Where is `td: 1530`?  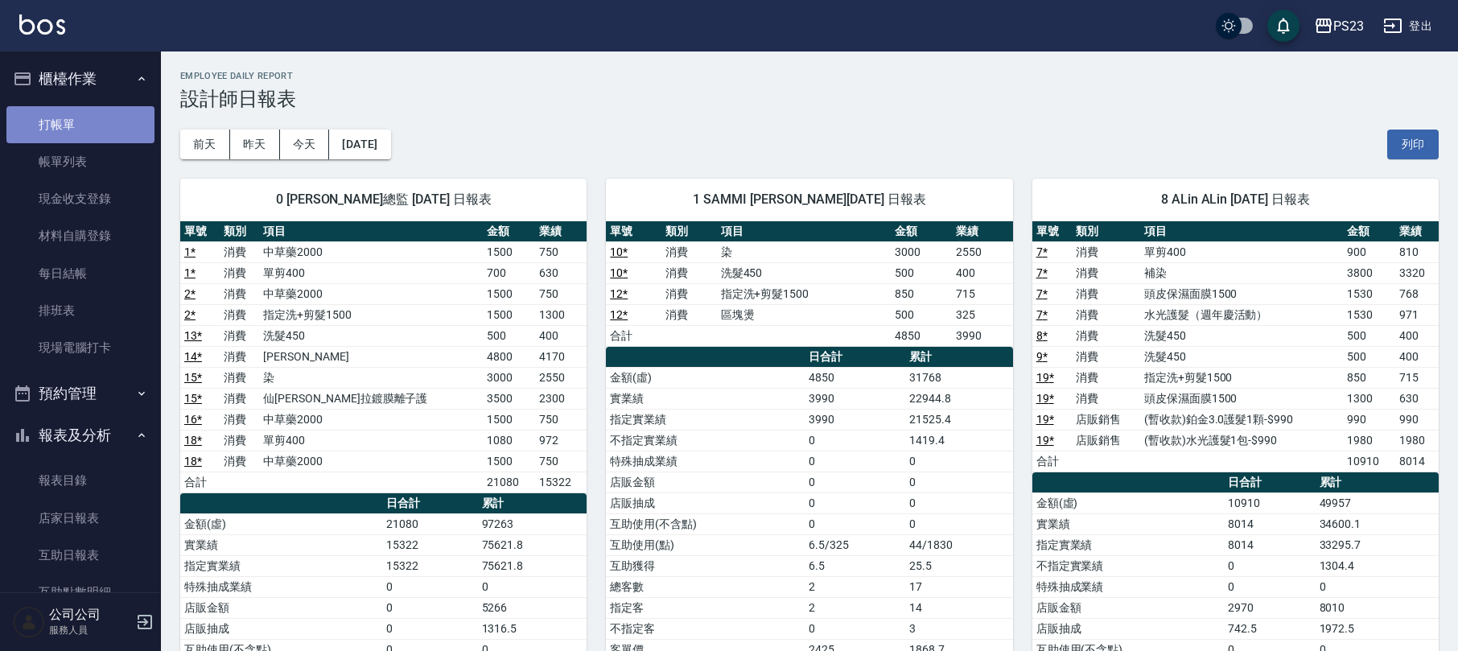
td: 1530 is located at coordinates (1369, 294).